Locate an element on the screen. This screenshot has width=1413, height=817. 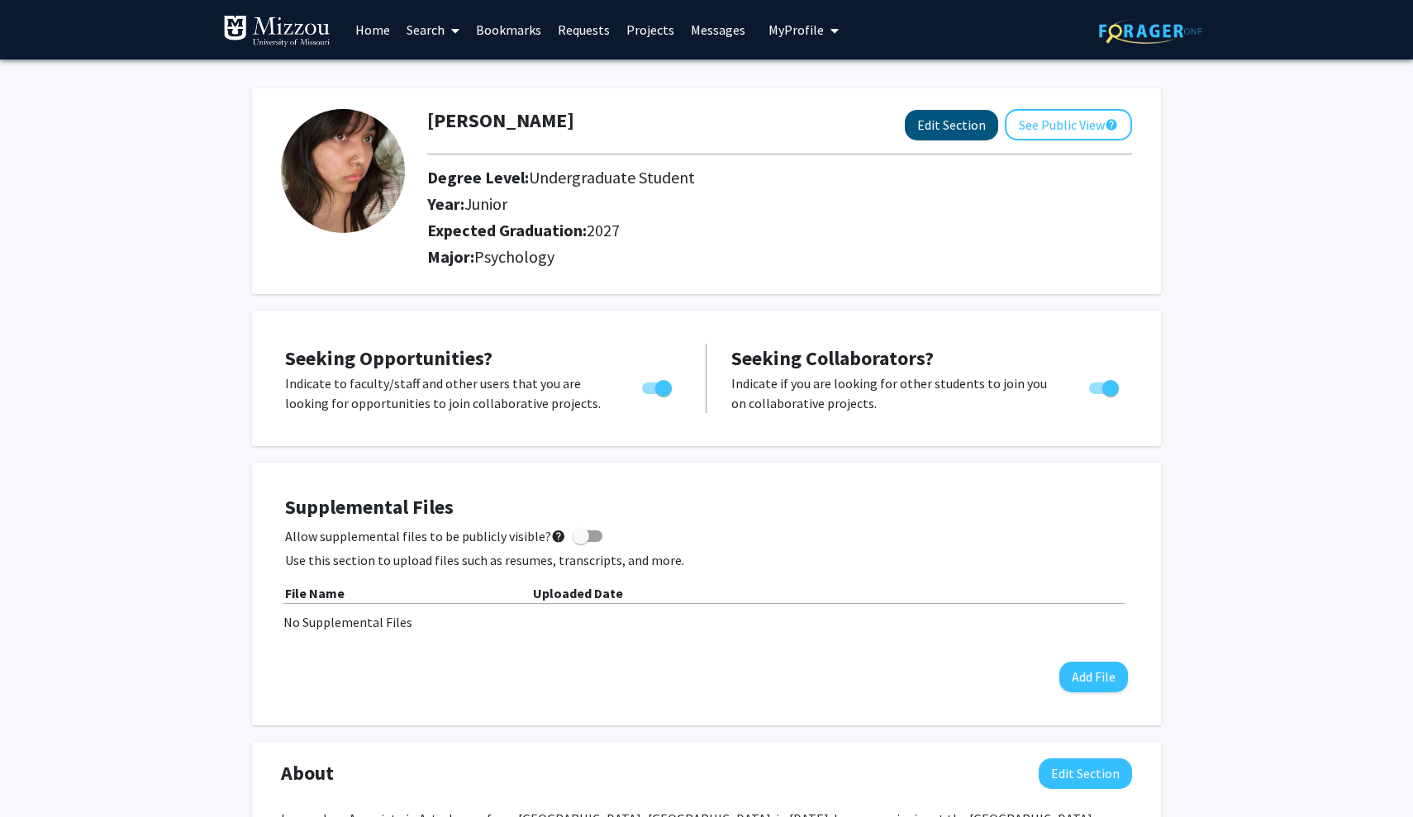
a: Search is located at coordinates (433, 30).